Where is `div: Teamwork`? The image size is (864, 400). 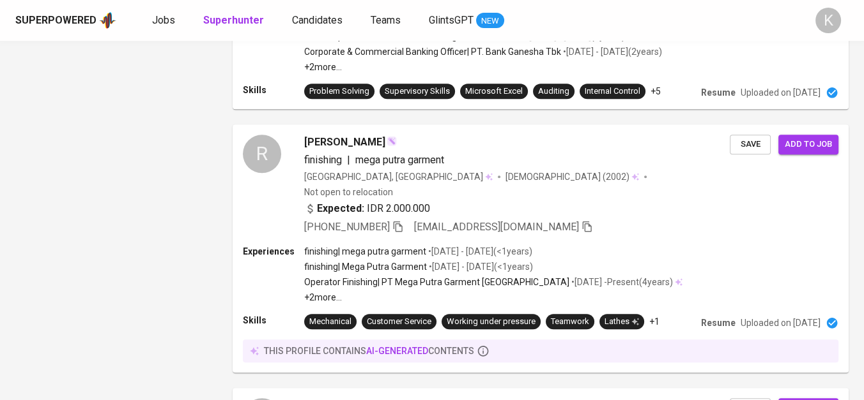
div: Teamwork is located at coordinates (570, 322).